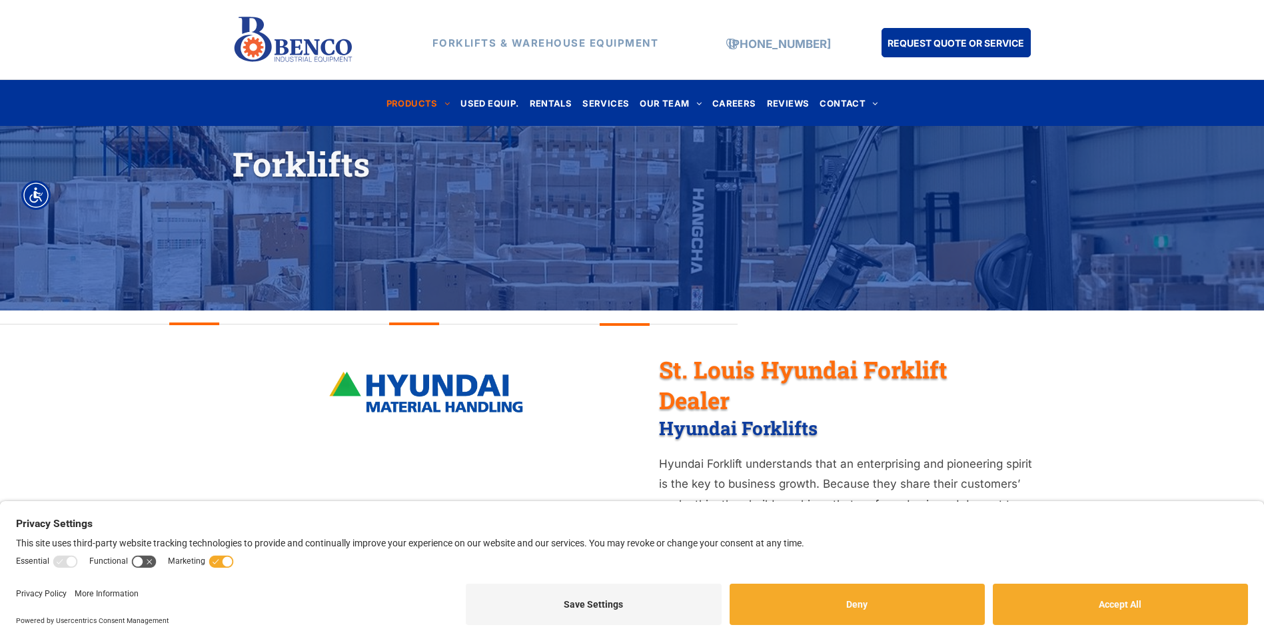 The width and height of the screenshot is (1264, 641). Describe the element at coordinates (551, 103) in the screenshot. I see `a: RENTALS` at that location.